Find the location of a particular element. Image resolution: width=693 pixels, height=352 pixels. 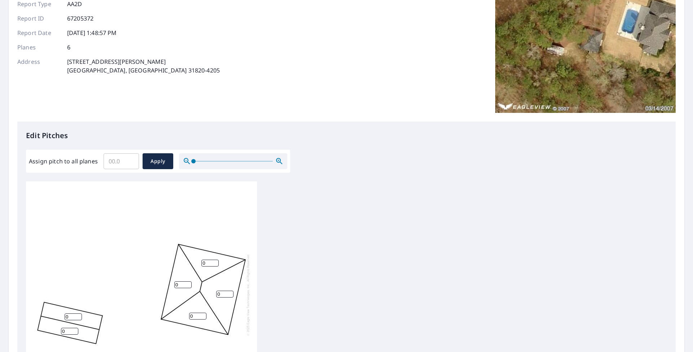

input: 00.0 is located at coordinates (121, 161).